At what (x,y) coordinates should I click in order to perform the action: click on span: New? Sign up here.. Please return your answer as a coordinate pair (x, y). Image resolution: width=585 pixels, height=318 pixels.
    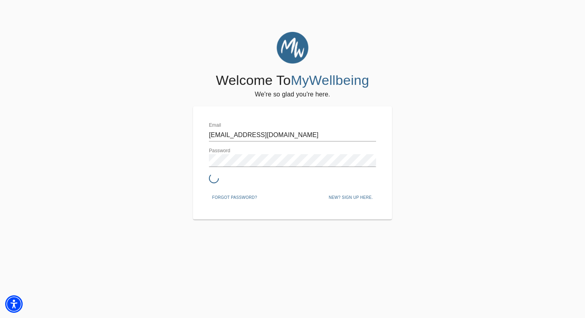
    Looking at the image, I should click on (351, 197).